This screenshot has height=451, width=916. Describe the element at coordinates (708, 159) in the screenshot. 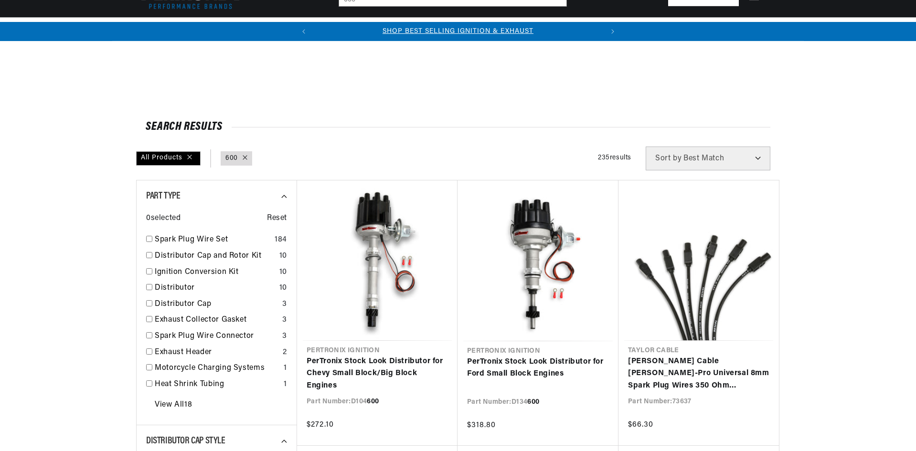

I see `select: Sort by` at that location.